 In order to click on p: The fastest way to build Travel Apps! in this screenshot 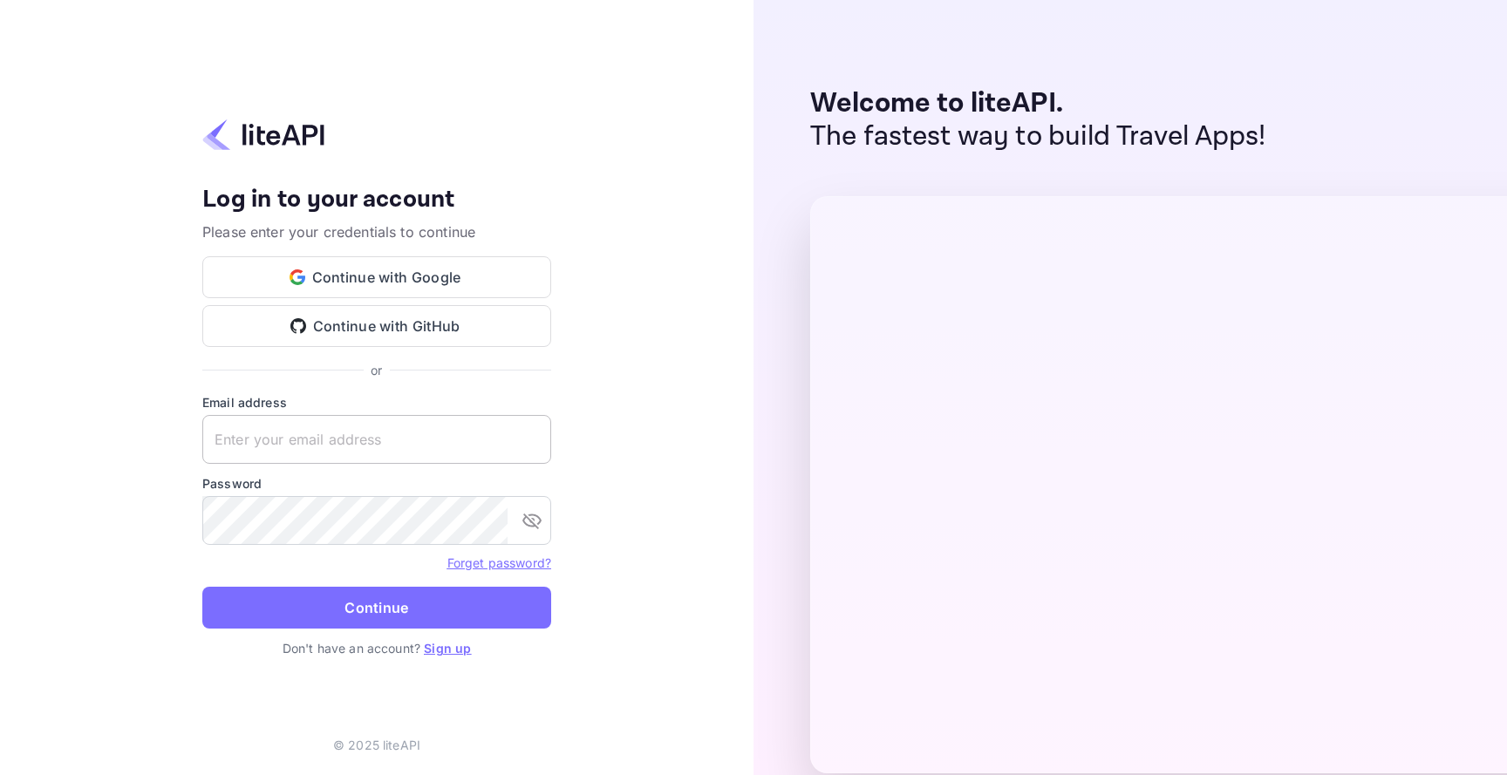, I will do `click(1038, 137)`.